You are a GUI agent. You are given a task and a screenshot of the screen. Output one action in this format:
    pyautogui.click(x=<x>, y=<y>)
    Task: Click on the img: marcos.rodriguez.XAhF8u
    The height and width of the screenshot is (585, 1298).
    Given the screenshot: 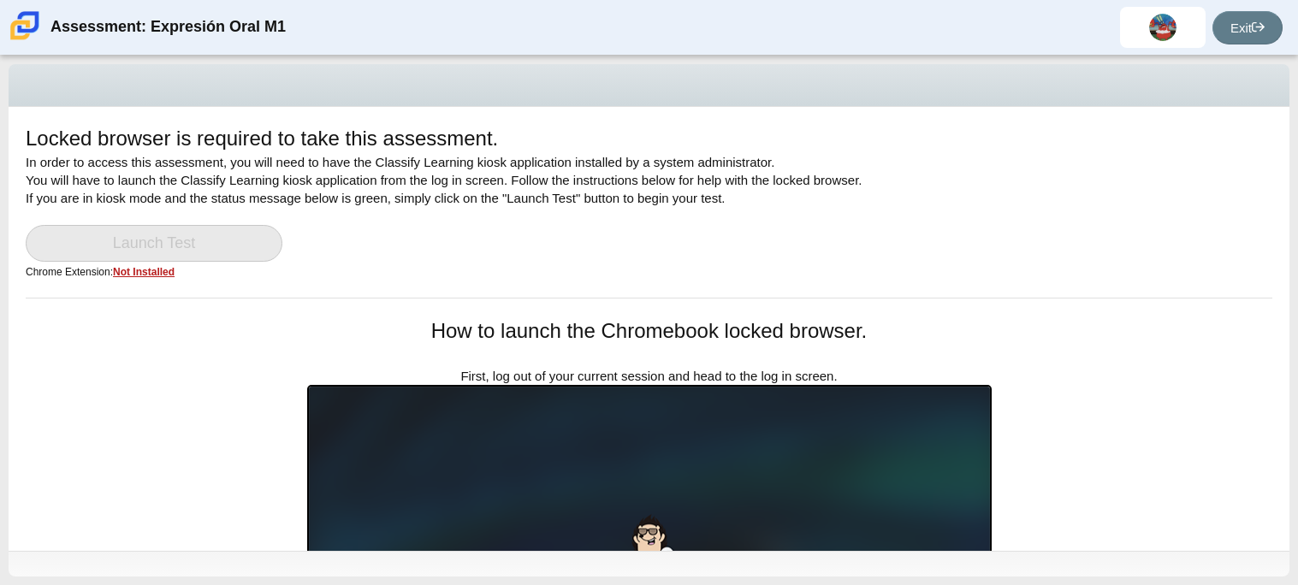 What is the action you would take?
    pyautogui.click(x=1163, y=27)
    